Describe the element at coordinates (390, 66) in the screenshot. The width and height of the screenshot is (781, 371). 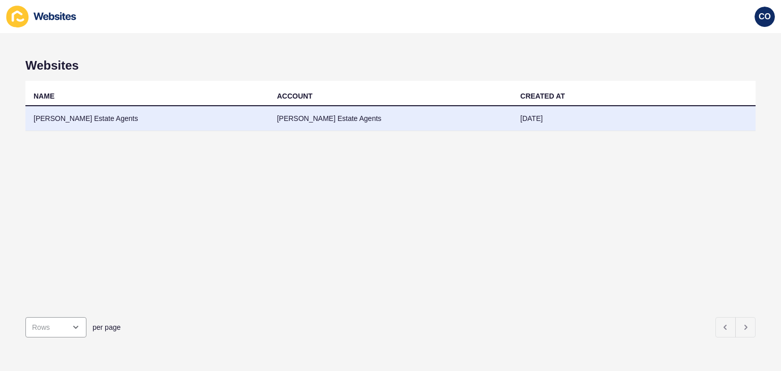
I see `h1: Websites` at that location.